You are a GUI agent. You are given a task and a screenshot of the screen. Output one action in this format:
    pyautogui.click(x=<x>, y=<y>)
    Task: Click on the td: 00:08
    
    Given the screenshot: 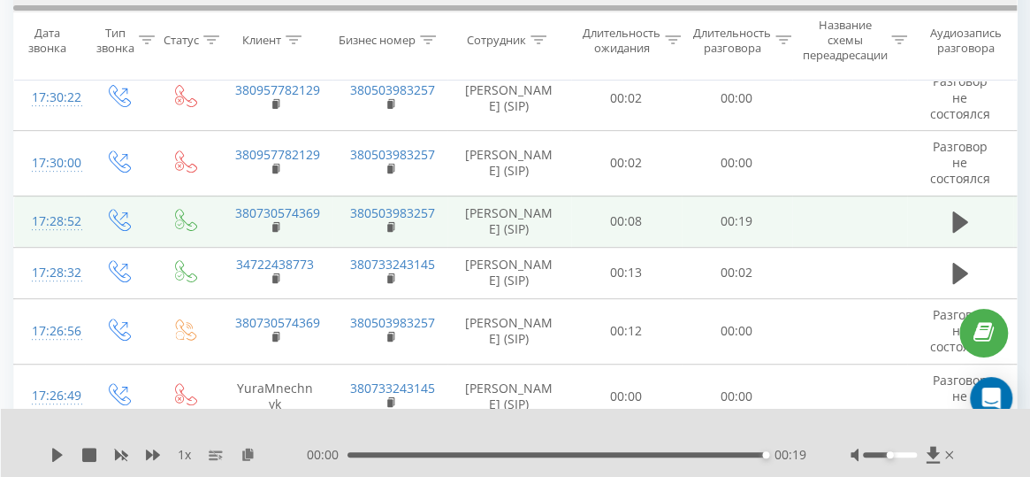 What is the action you would take?
    pyautogui.click(x=626, y=221)
    